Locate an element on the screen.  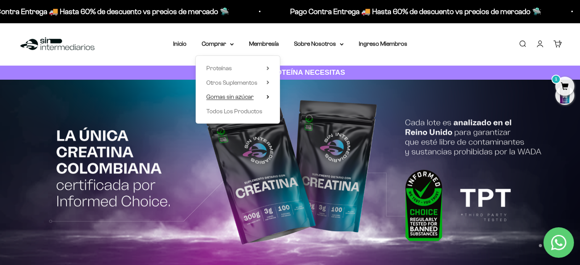
mark: 1 is located at coordinates (556, 79).